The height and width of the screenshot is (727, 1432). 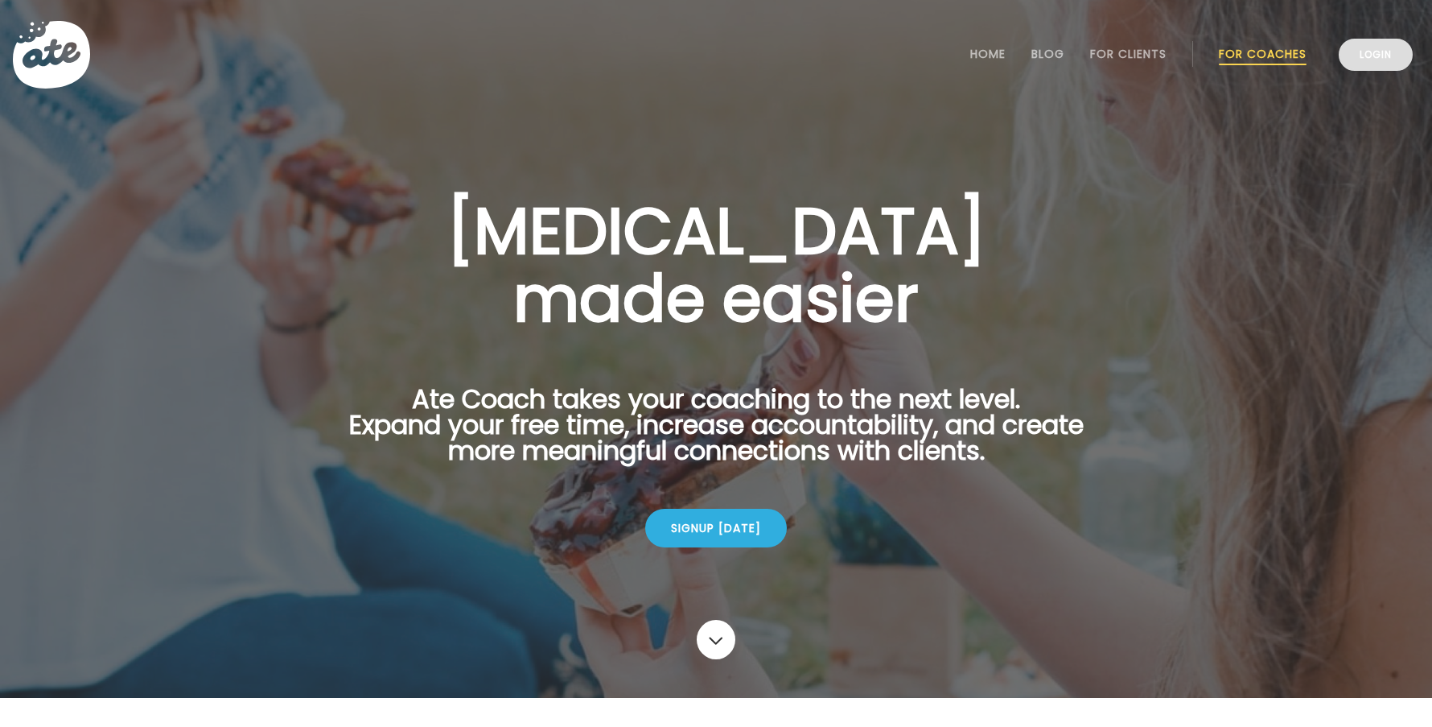 What do you see at coordinates (1376, 55) in the screenshot?
I see `a: Login` at bounding box center [1376, 55].